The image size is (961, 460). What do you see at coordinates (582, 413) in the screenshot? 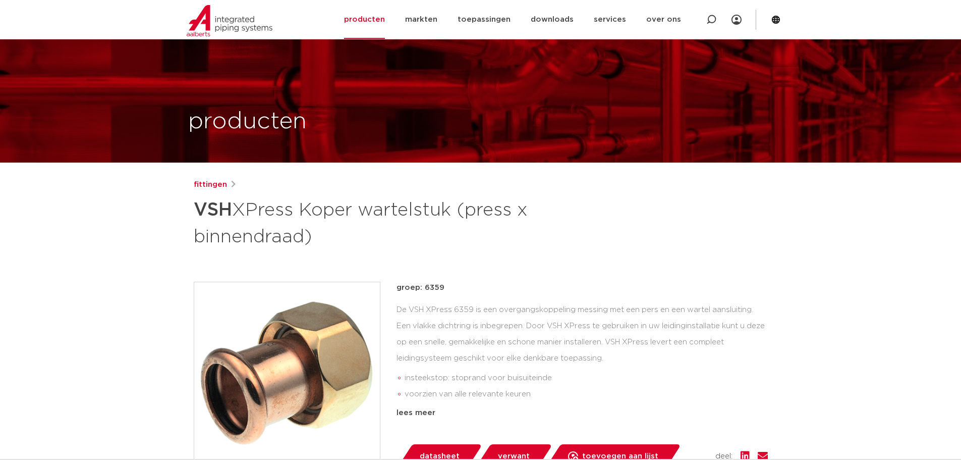
I see `div: lees meer` at bounding box center [582, 413].